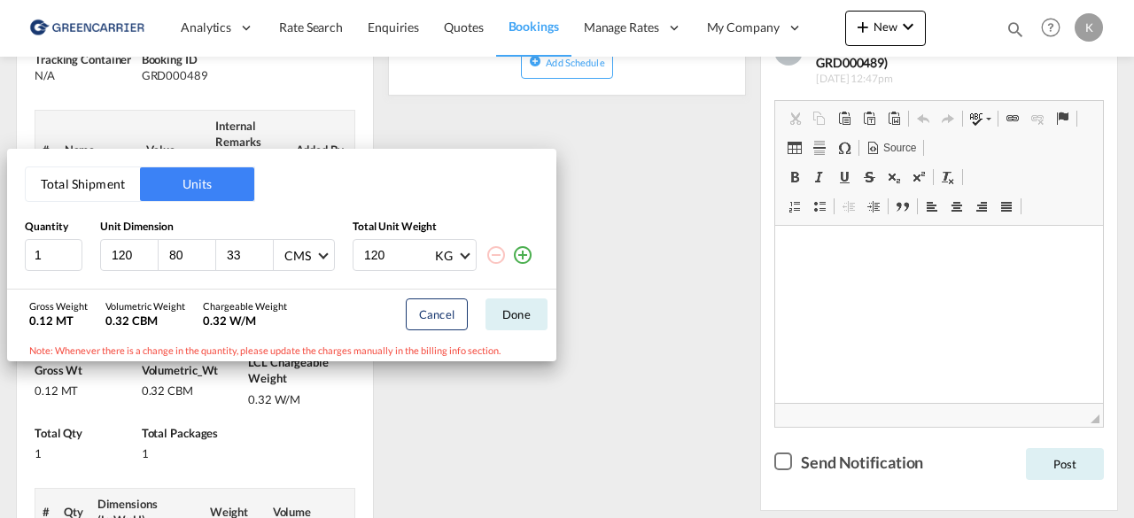  I want to click on div: Gross Weight, so click(58, 306).